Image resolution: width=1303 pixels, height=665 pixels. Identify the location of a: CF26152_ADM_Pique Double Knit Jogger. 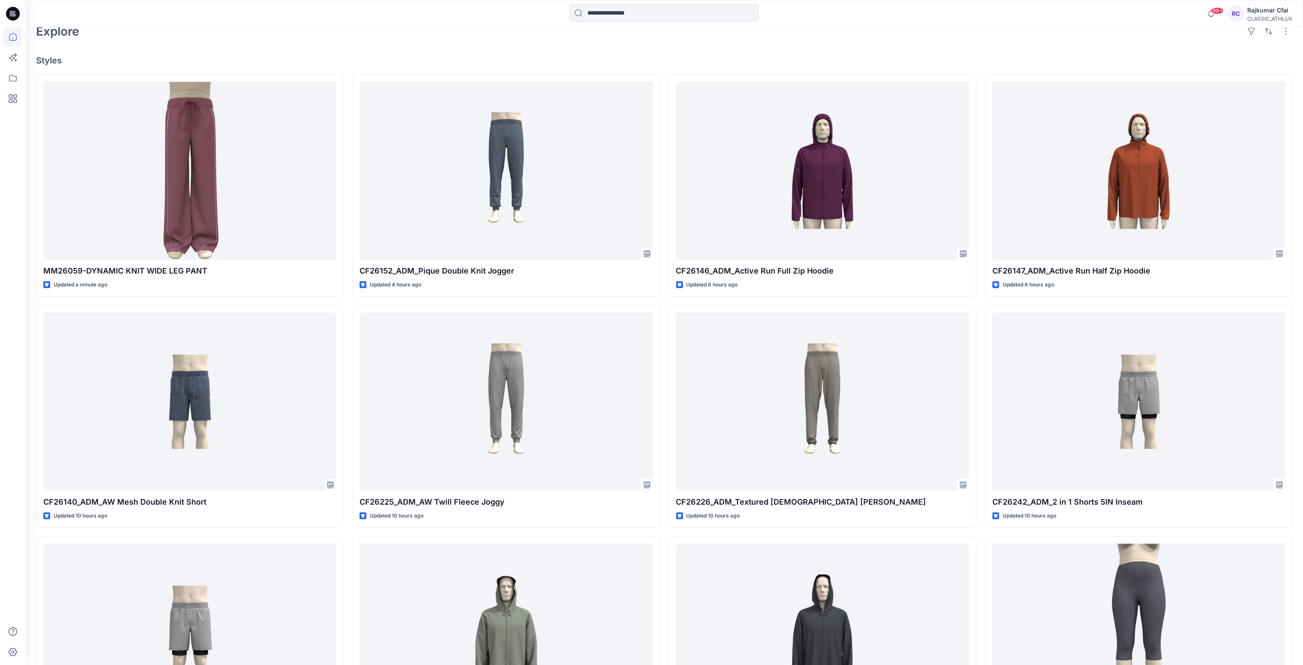
(506, 171).